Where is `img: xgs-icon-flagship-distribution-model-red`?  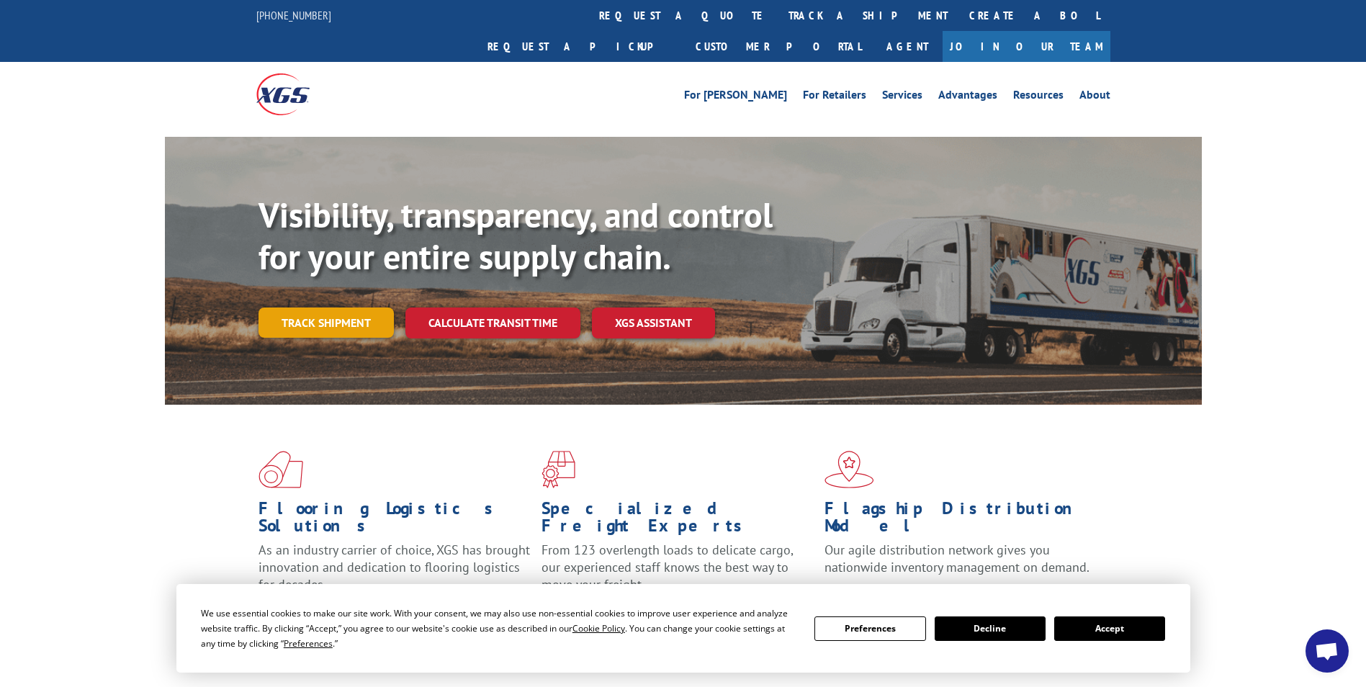
img: xgs-icon-flagship-distribution-model-red is located at coordinates (849, 470).